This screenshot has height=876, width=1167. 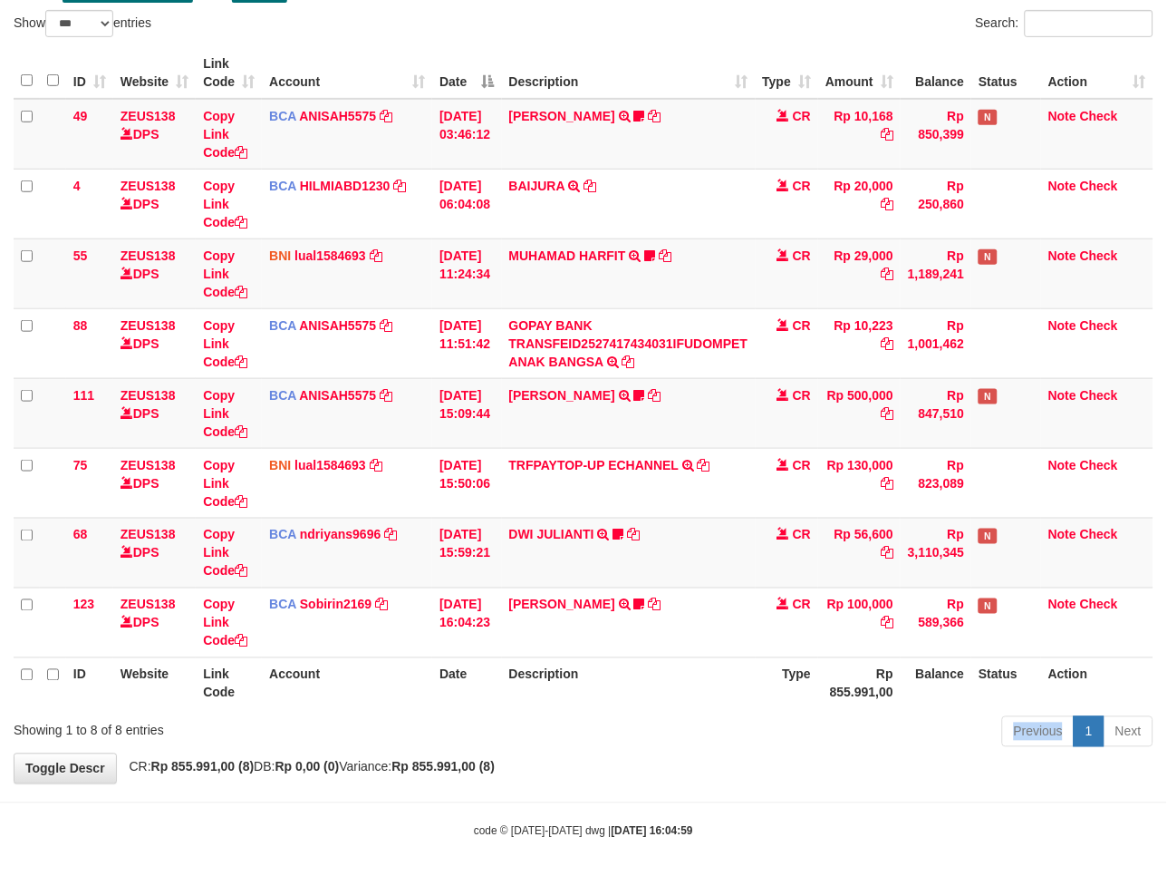 What do you see at coordinates (386, 395) in the screenshot?
I see `a: Copy ANISAH5575 to clipboard` at bounding box center [386, 395].